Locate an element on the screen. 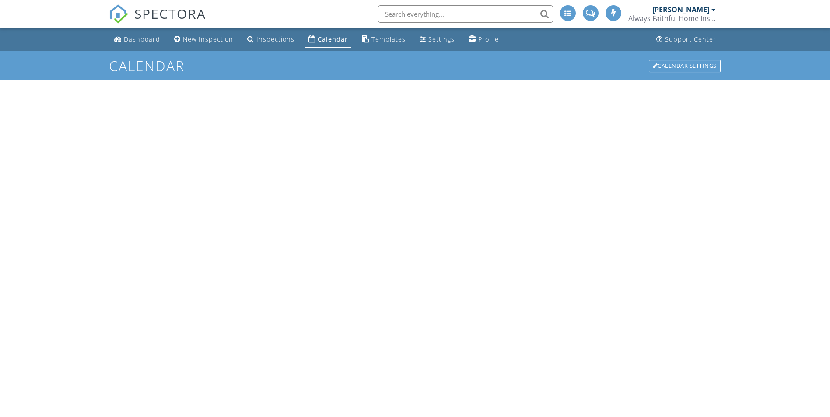 The width and height of the screenshot is (830, 417). div: Always Faithful Home Inspection is located at coordinates (672, 18).